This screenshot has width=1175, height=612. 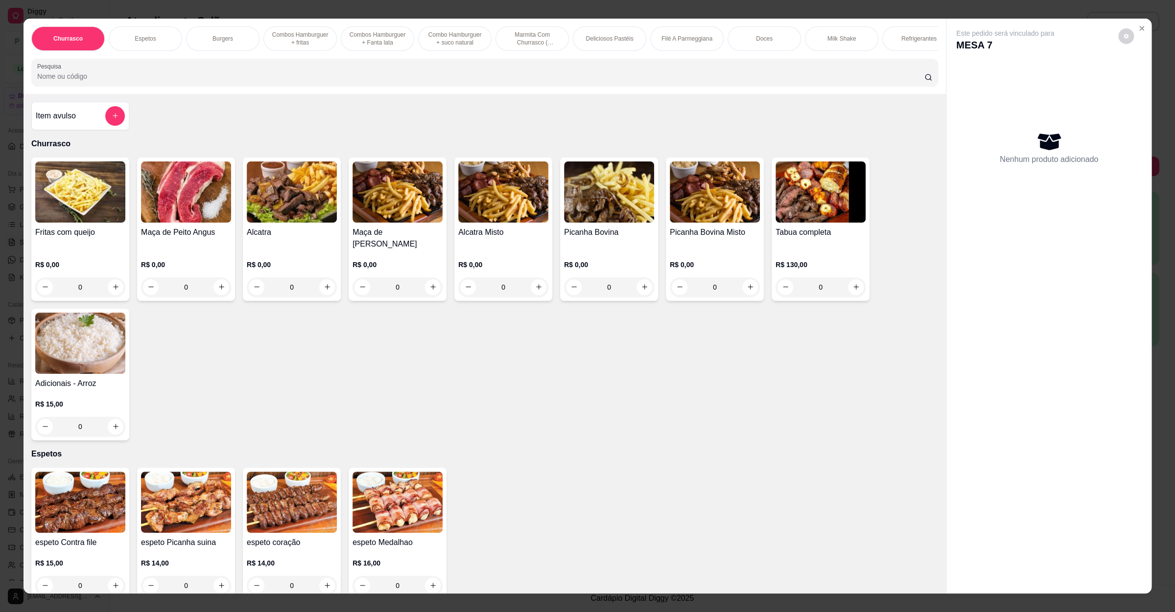 I want to click on h4: espeto Contra file, so click(x=80, y=543).